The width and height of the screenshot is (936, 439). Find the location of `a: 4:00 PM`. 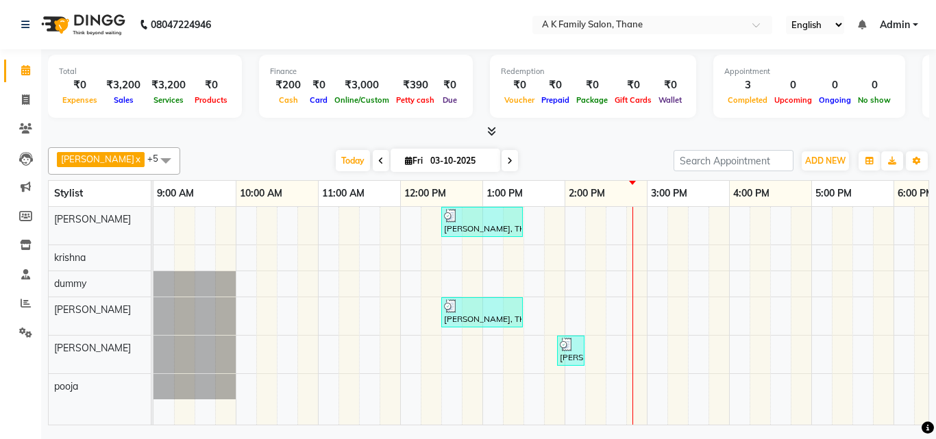

a: 4:00 PM is located at coordinates (751, 193).